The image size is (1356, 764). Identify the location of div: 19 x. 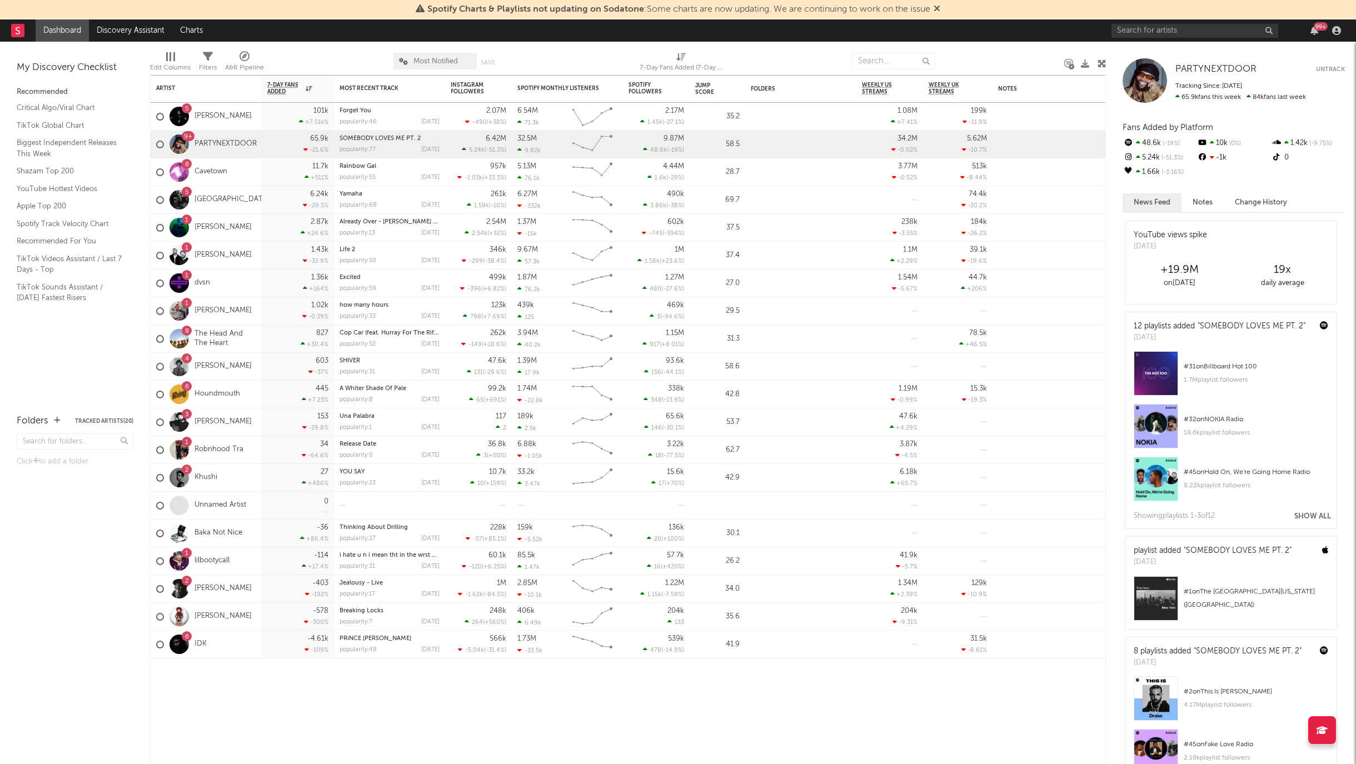
(1282, 270).